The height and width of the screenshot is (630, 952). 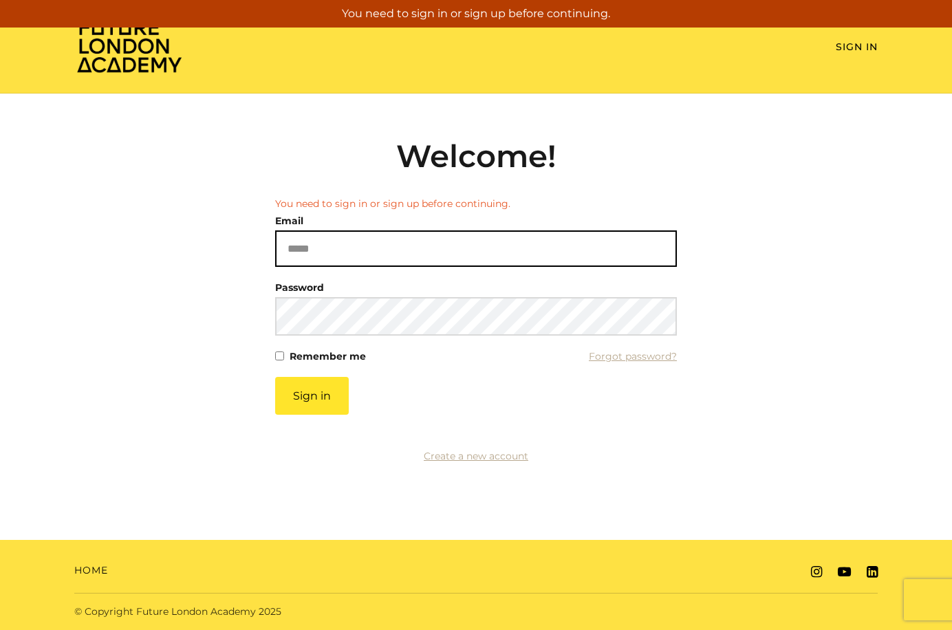 What do you see at coordinates (289, 221) in the screenshot?
I see `label: Email` at bounding box center [289, 221].